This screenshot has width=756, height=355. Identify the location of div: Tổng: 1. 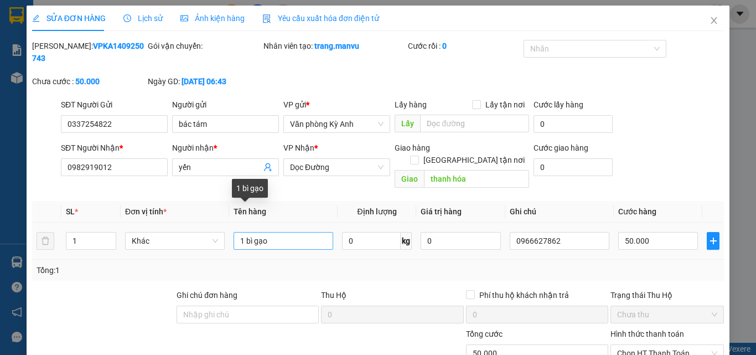
(164, 270).